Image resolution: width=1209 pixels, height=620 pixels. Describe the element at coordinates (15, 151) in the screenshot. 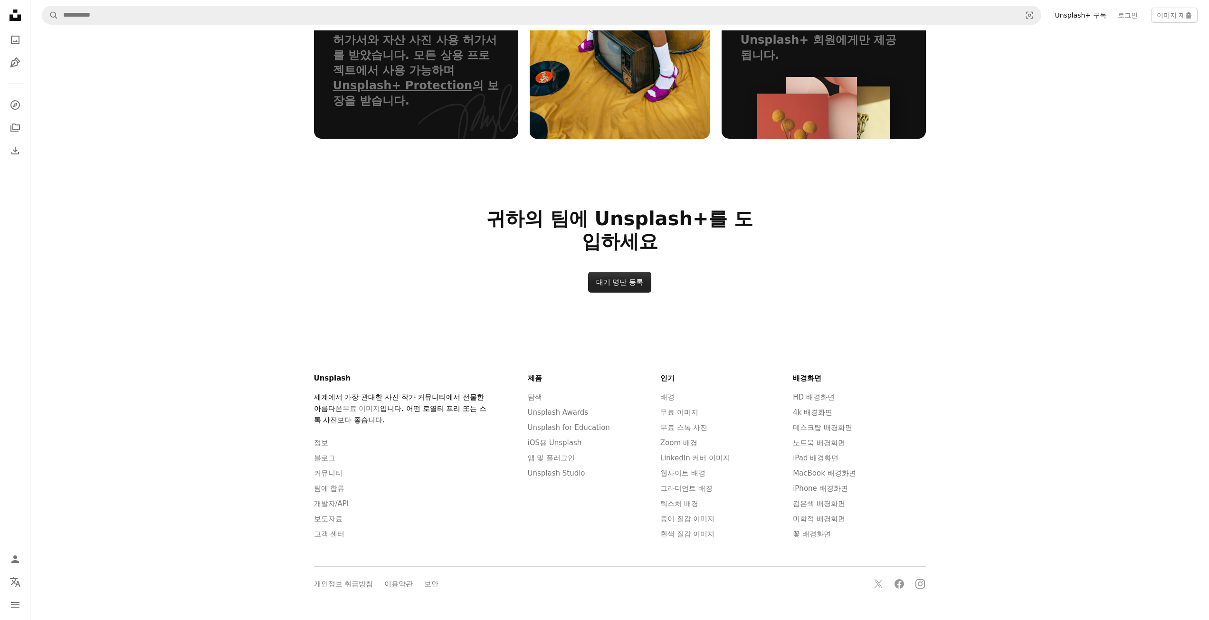

I see `a: 다운로드 내역` at that location.